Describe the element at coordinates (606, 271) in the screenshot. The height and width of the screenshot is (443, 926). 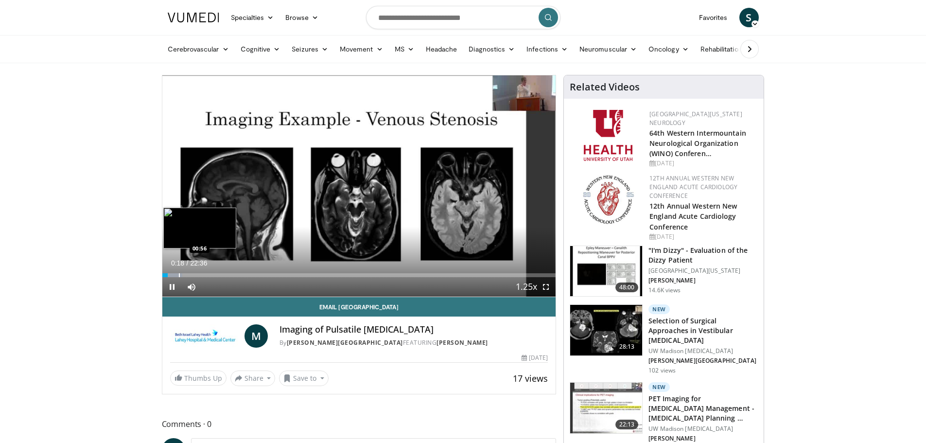
I see `img: 5373e1fe-18ae-47e7-ad82-0c604b173657.150x105_q85_crop-smart_upscale.jpg` at that location.